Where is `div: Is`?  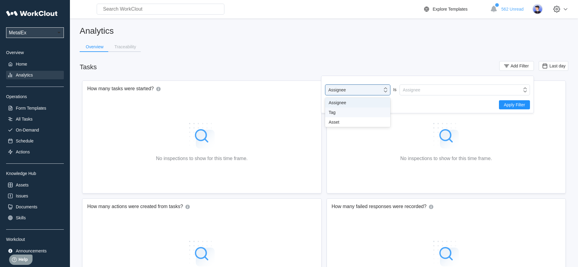 div: Is is located at coordinates (395, 90).